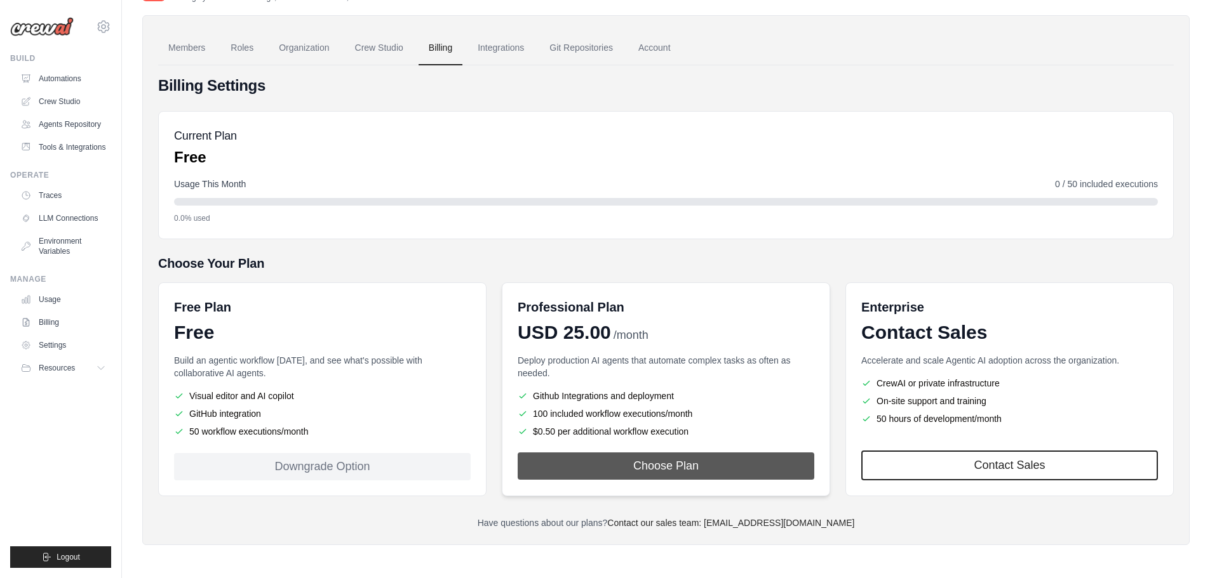 The height and width of the screenshot is (578, 1210). I want to click on div: Downgrade Option, so click(322, 467).